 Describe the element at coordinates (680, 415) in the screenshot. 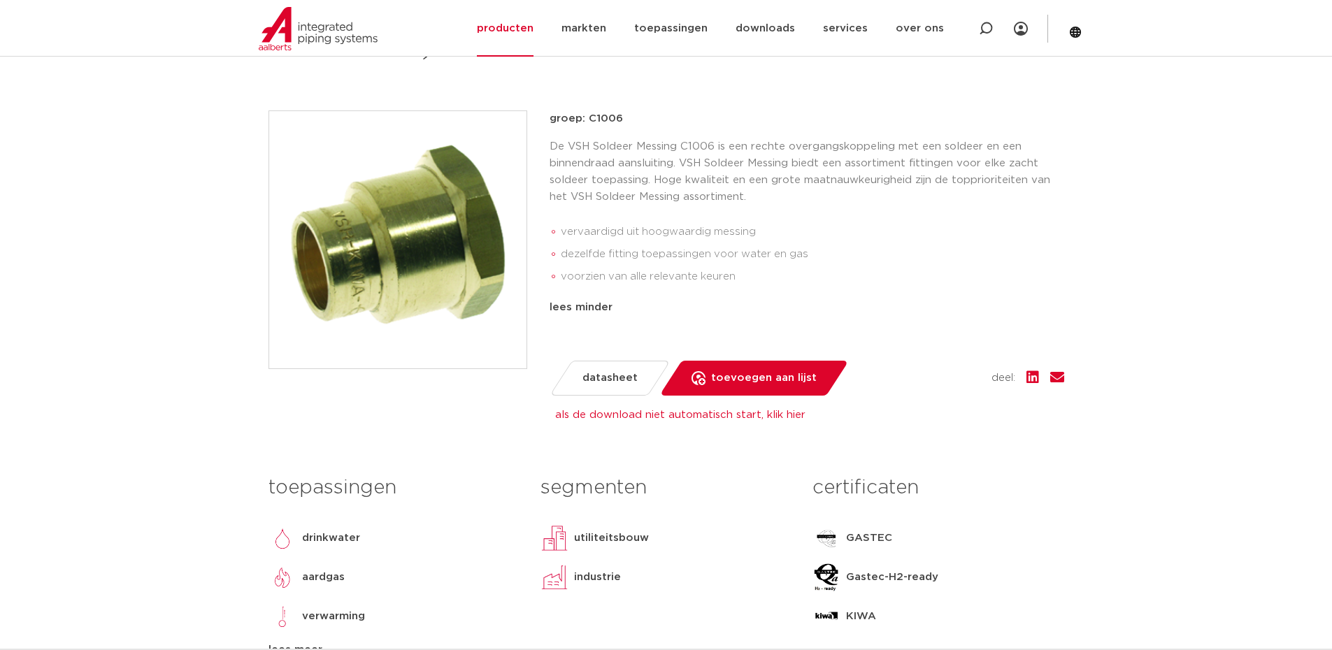

I see `a: als de download niet automatisch start, klik hier` at that location.